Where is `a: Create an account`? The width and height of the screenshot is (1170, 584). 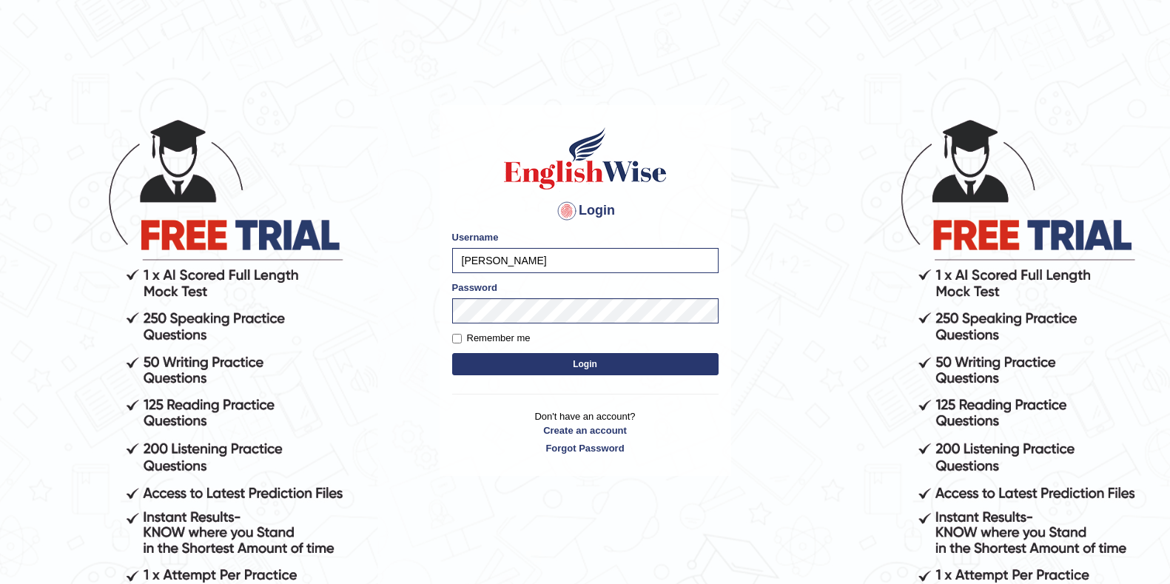 a: Create an account is located at coordinates (585, 430).